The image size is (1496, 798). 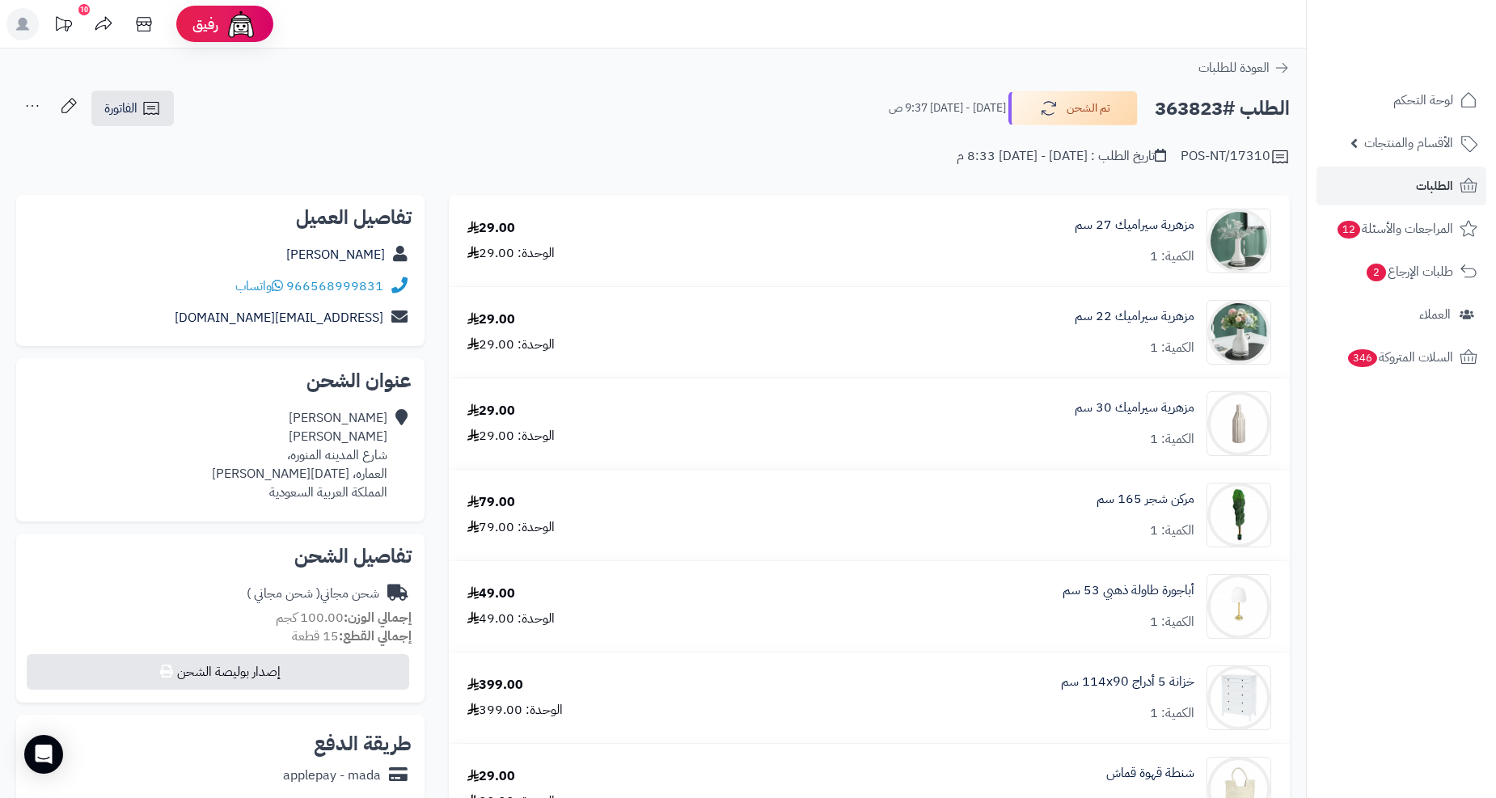 I want to click on a: العملاء, so click(x=1401, y=314).